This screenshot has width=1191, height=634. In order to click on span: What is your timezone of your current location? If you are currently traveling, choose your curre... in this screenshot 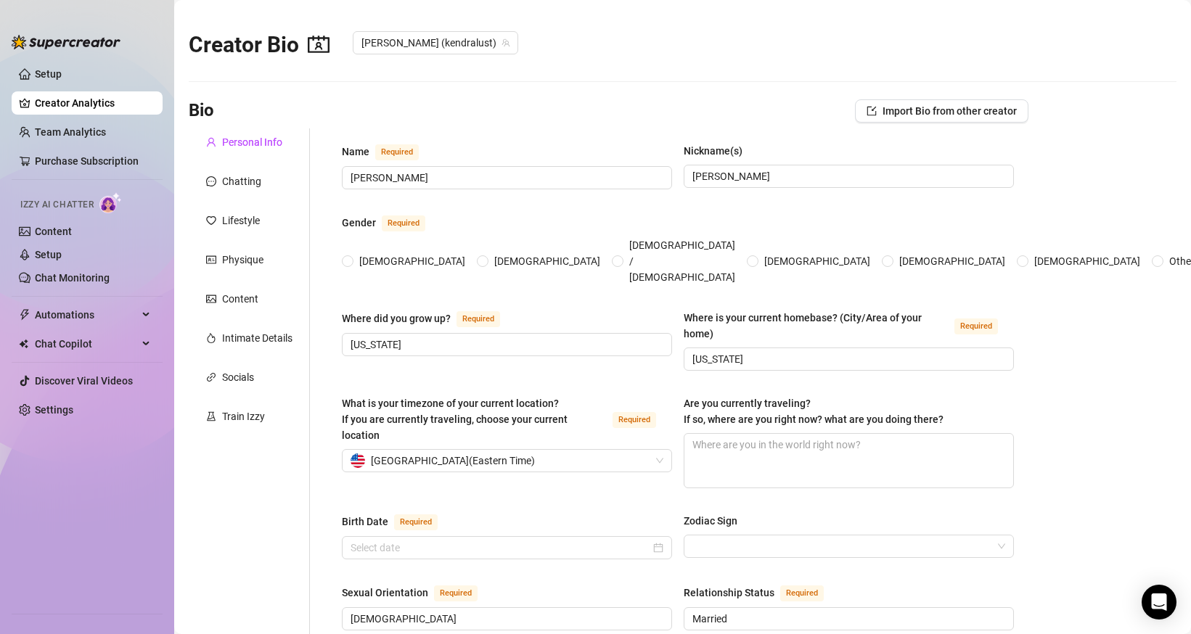, I will do `click(454, 419)`.